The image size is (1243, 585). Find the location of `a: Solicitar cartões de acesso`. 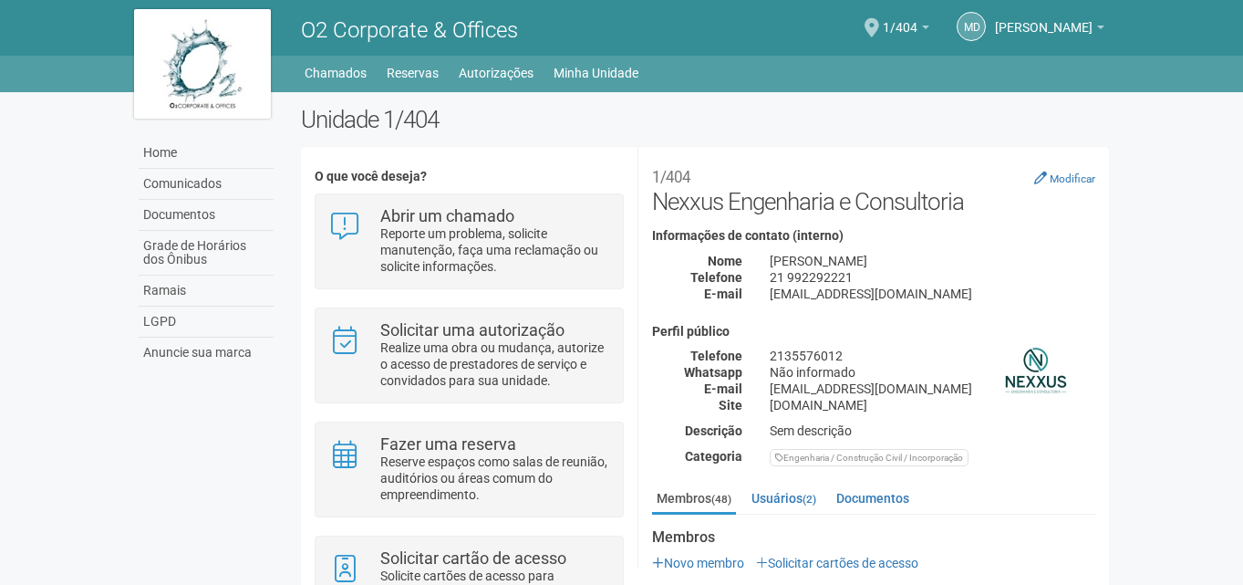

a: Solicitar cartões de acesso is located at coordinates (837, 563).